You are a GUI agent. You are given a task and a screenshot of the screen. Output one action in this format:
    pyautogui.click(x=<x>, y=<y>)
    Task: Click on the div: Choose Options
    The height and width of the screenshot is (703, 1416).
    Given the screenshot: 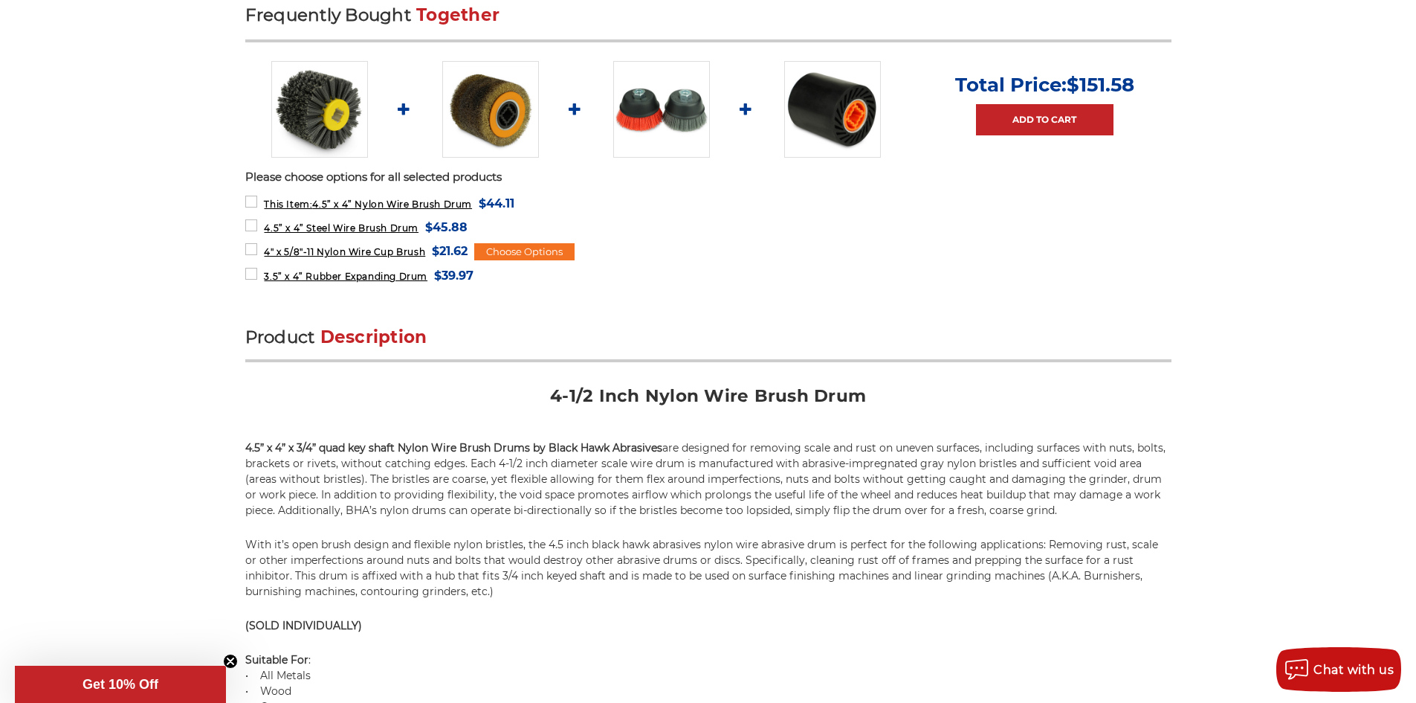 What is the action you would take?
    pyautogui.click(x=524, y=252)
    